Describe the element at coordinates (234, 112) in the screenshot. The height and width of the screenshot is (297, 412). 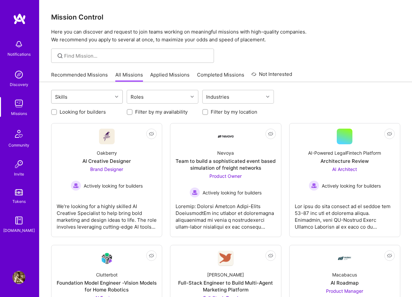
I see `label: Filter by my location` at that location.